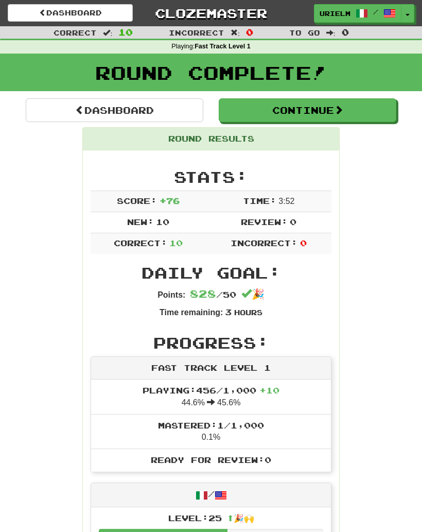  Describe the element at coordinates (140, 221) in the screenshot. I see `span: New:` at that location.